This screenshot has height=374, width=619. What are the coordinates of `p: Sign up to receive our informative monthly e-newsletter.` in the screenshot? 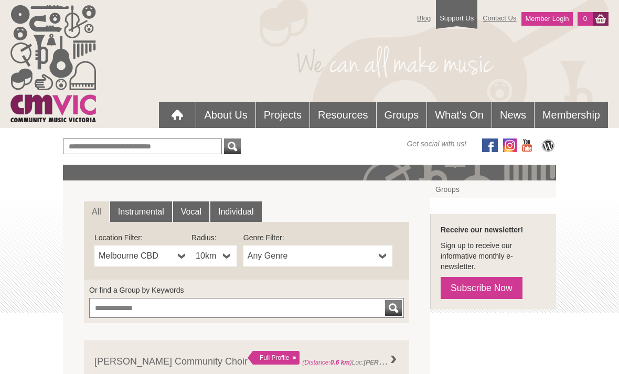 It's located at (493, 256).